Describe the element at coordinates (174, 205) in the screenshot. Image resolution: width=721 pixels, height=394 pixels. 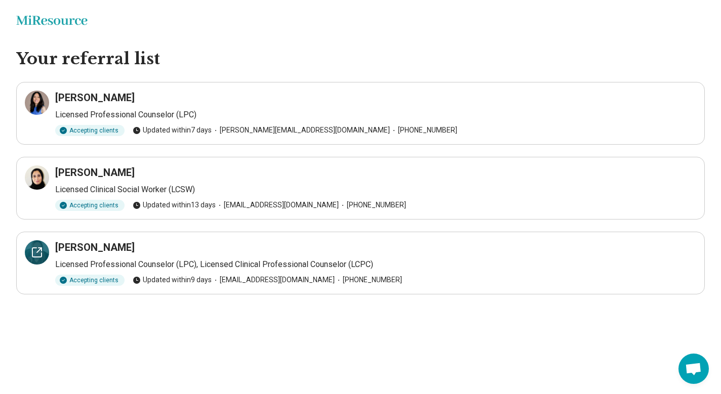
I see `span: Updated within 13 days` at that location.